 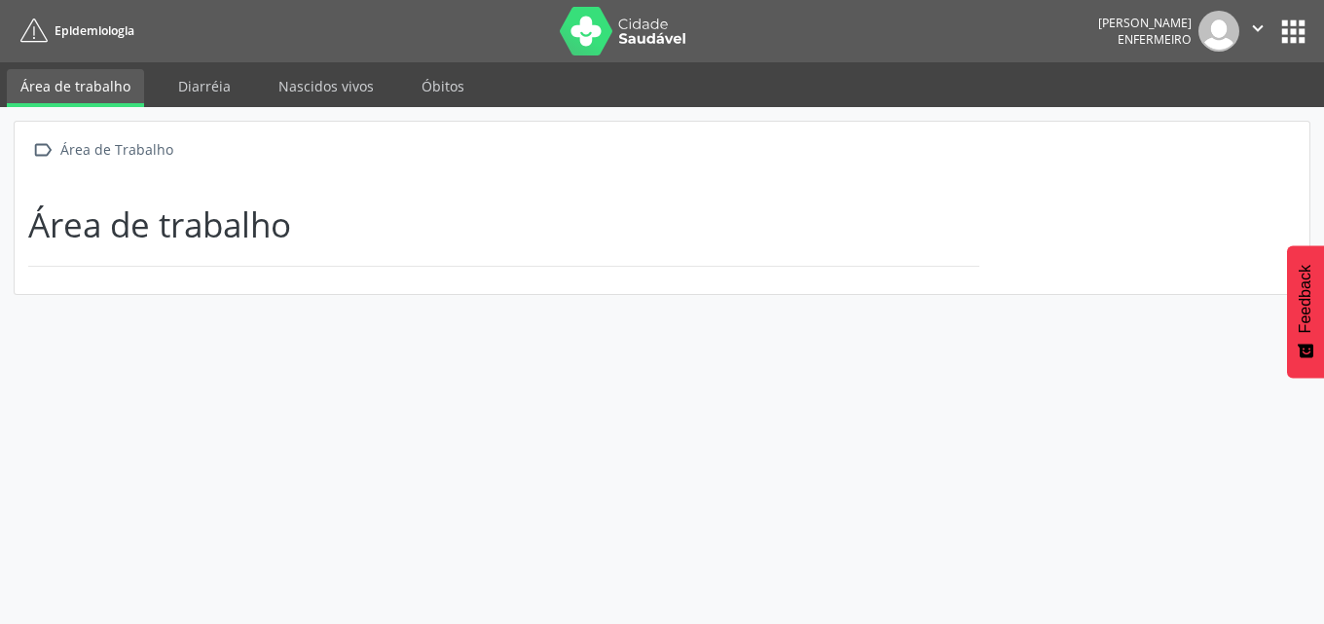 I want to click on span: Feedback, so click(x=1305, y=299).